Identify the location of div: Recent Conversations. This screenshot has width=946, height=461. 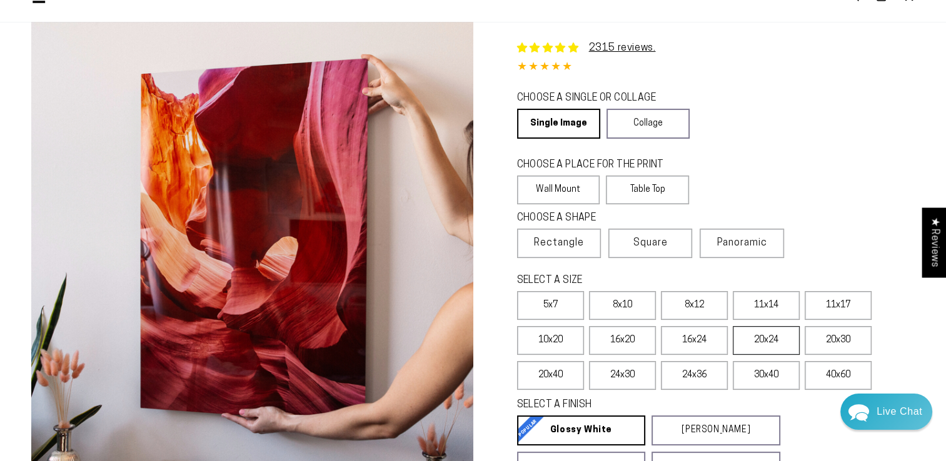
(132, 109).